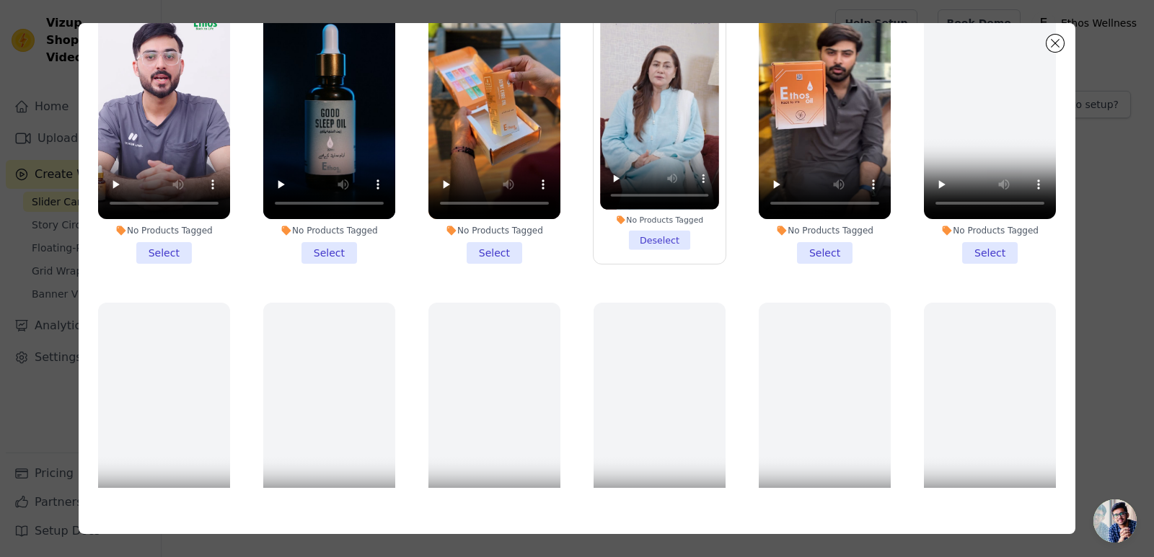 This screenshot has height=557, width=1154. I want to click on div: Open chat, so click(1115, 521).